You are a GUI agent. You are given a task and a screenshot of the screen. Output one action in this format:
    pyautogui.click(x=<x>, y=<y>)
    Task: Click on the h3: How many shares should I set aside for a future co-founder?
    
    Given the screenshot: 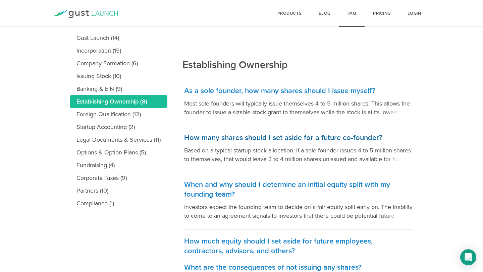 What is the action you would take?
    pyautogui.click(x=298, y=138)
    